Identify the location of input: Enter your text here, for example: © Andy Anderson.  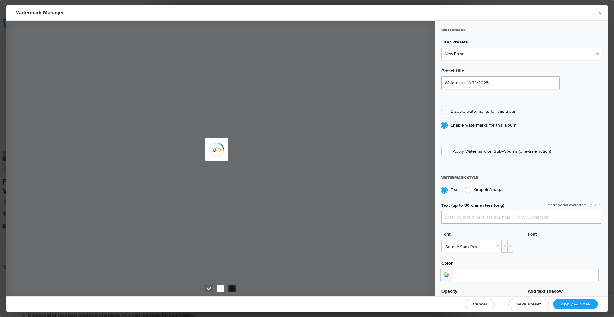
(521, 217).